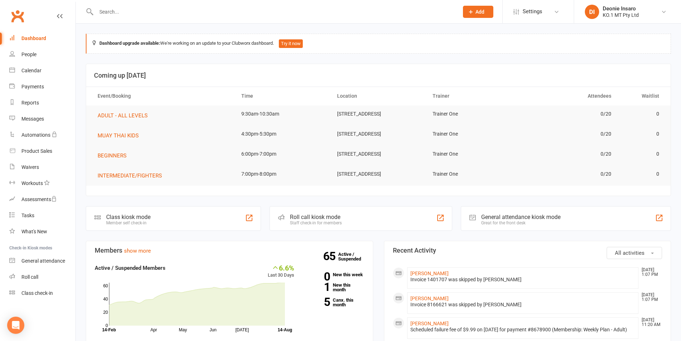 The image size is (681, 341). What do you see at coordinates (291, 44) in the screenshot?
I see `button: Try it now` at bounding box center [291, 44].